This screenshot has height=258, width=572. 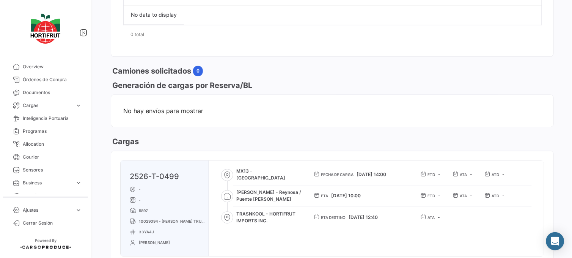 What do you see at coordinates (52, 67) in the screenshot?
I see `span: Overview` at bounding box center [52, 67].